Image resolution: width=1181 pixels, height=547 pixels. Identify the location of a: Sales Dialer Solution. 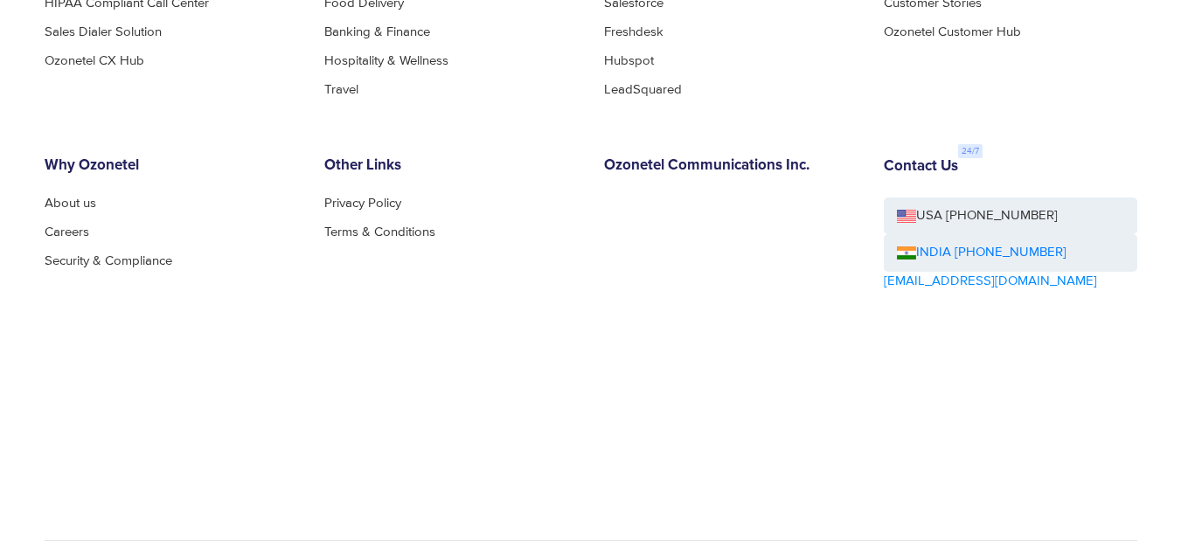
(103, 31).